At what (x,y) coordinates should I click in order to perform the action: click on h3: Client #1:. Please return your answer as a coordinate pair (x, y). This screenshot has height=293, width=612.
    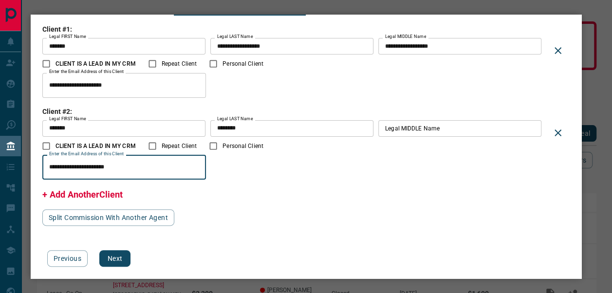
    Looking at the image, I should click on (294, 29).